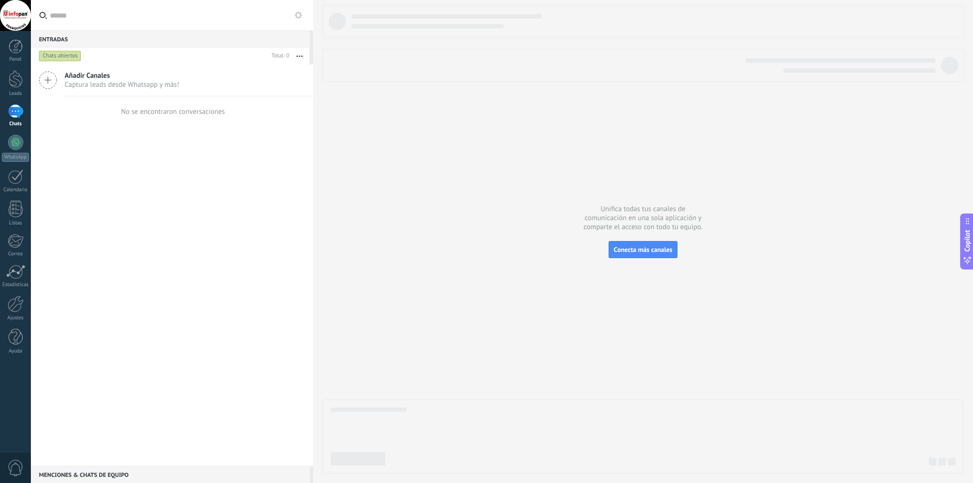  I want to click on div: Listas, so click(16, 223).